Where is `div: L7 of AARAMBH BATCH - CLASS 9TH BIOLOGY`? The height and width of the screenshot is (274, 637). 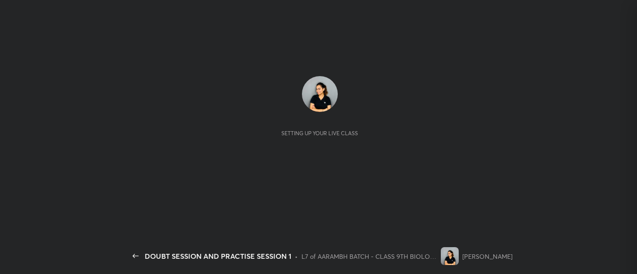 div: L7 of AARAMBH BATCH - CLASS 9TH BIOLOGY is located at coordinates (370, 256).